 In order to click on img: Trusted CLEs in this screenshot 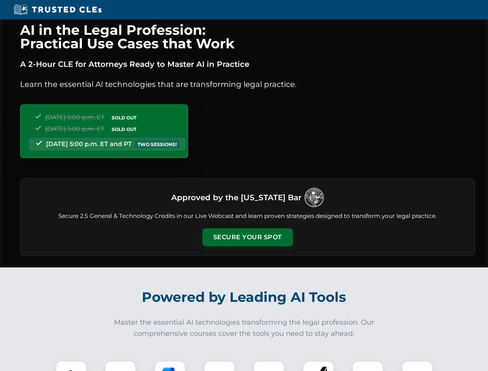, I will do `click(58, 10)`.